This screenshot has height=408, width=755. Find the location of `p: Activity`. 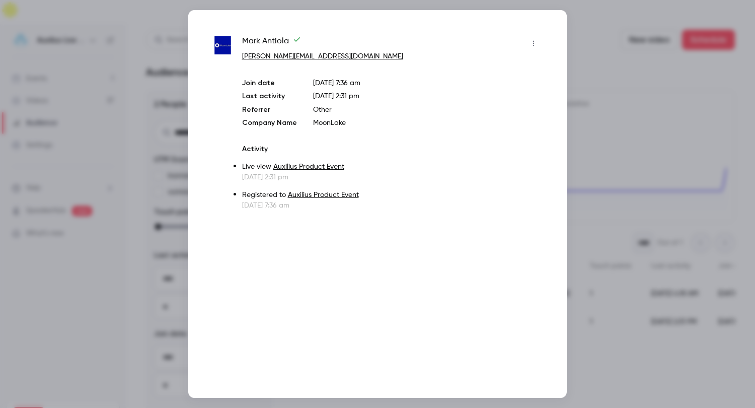

p: Activity is located at coordinates (392, 149).